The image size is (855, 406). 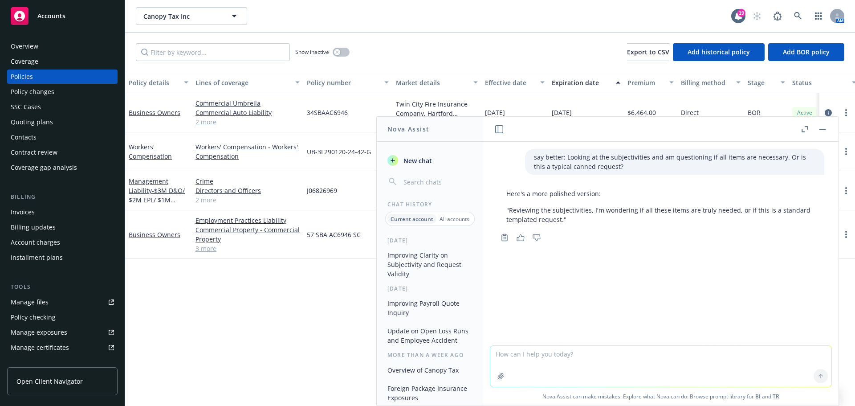 What do you see at coordinates (430, 354) in the screenshot?
I see `div: More than a week ago` at bounding box center [430, 354].